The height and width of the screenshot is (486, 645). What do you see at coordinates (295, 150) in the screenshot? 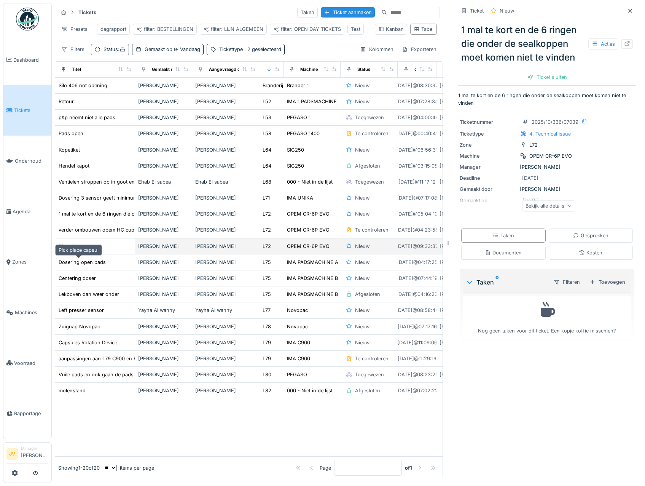
I see `div: SIG250` at bounding box center [295, 150].